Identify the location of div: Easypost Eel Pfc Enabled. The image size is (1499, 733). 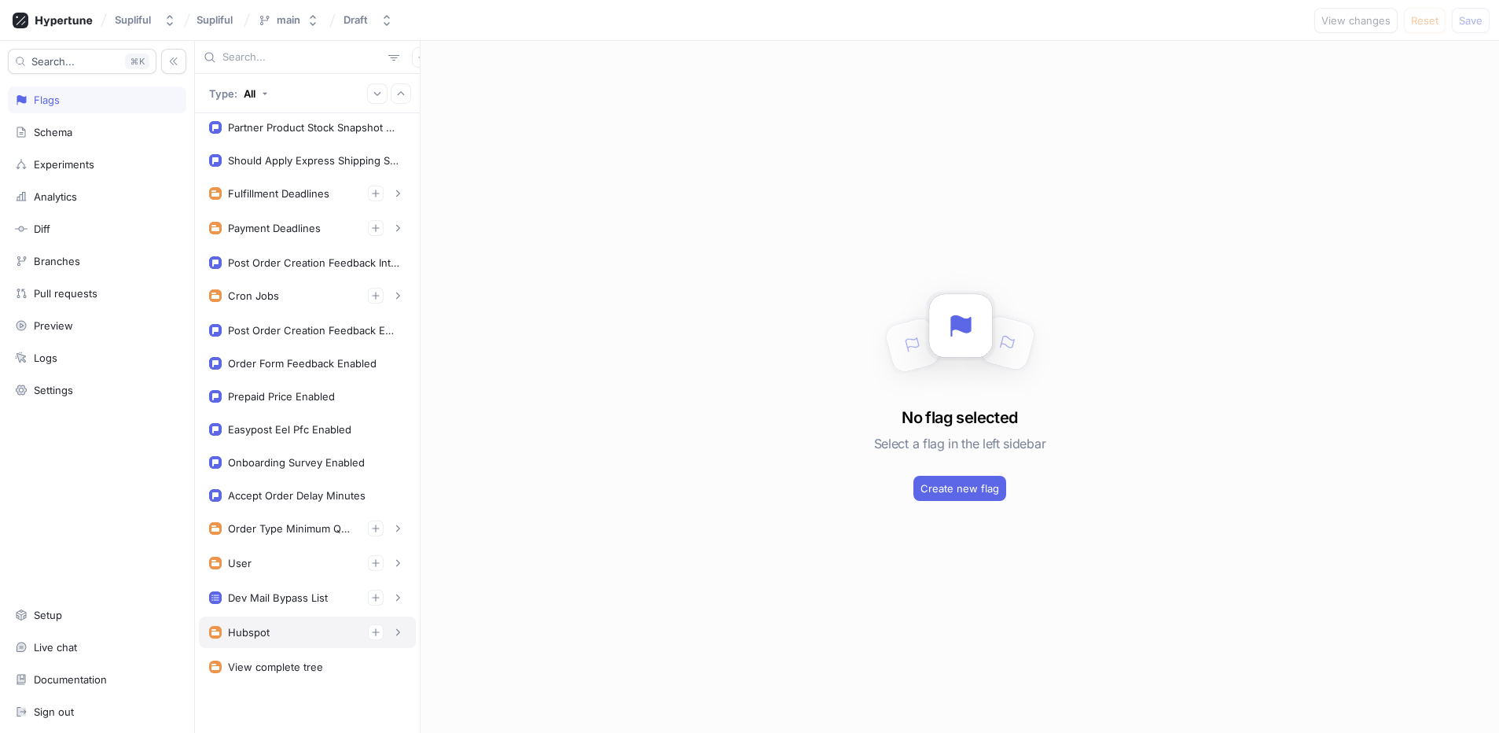
(289, 429).